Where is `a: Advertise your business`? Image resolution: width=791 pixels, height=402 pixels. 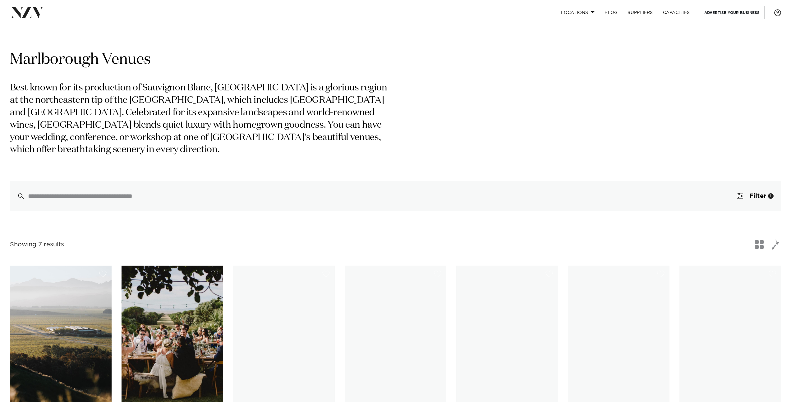 a: Advertise your business is located at coordinates (732, 12).